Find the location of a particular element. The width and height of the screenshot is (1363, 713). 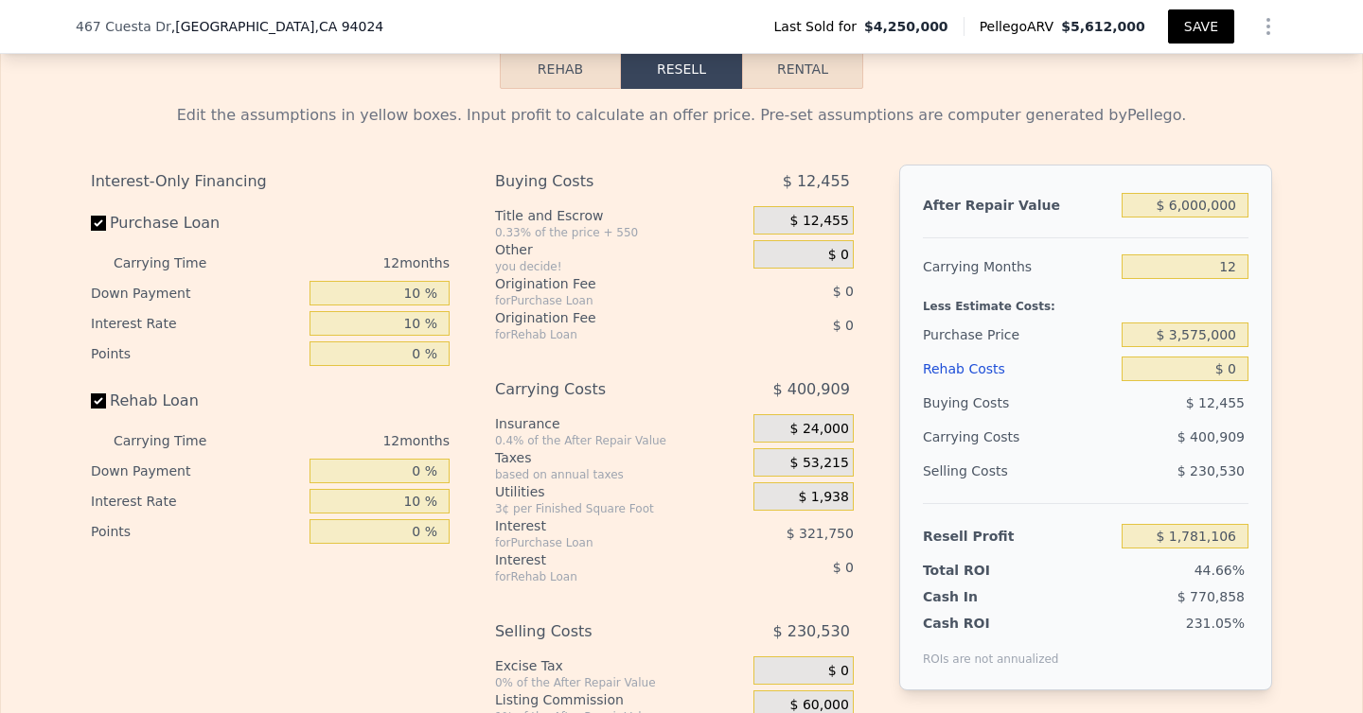

span: , CA 94024 is located at coordinates (348, 26).